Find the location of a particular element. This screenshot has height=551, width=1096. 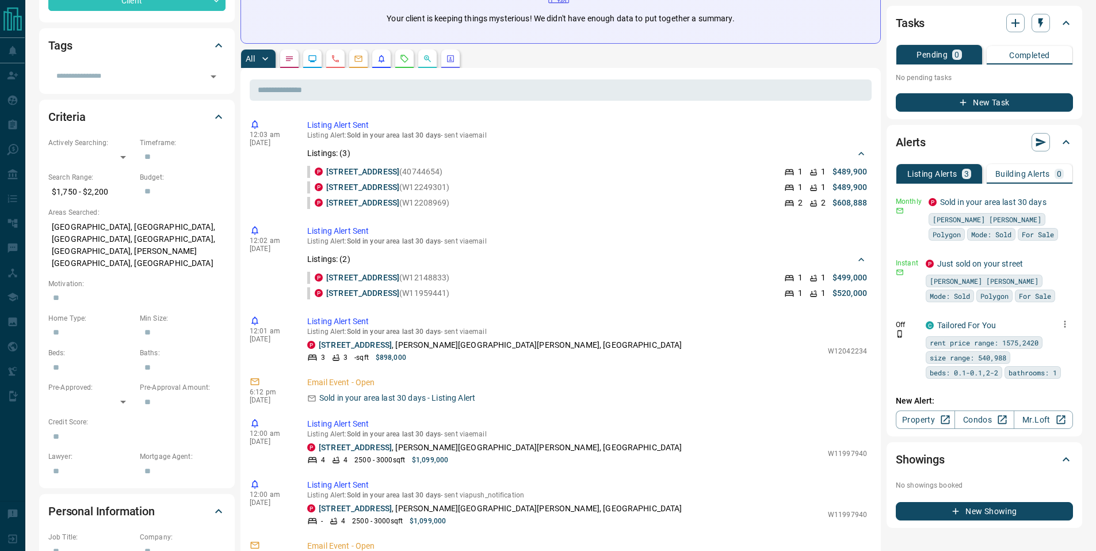

div: Tags is located at coordinates (137, 45).